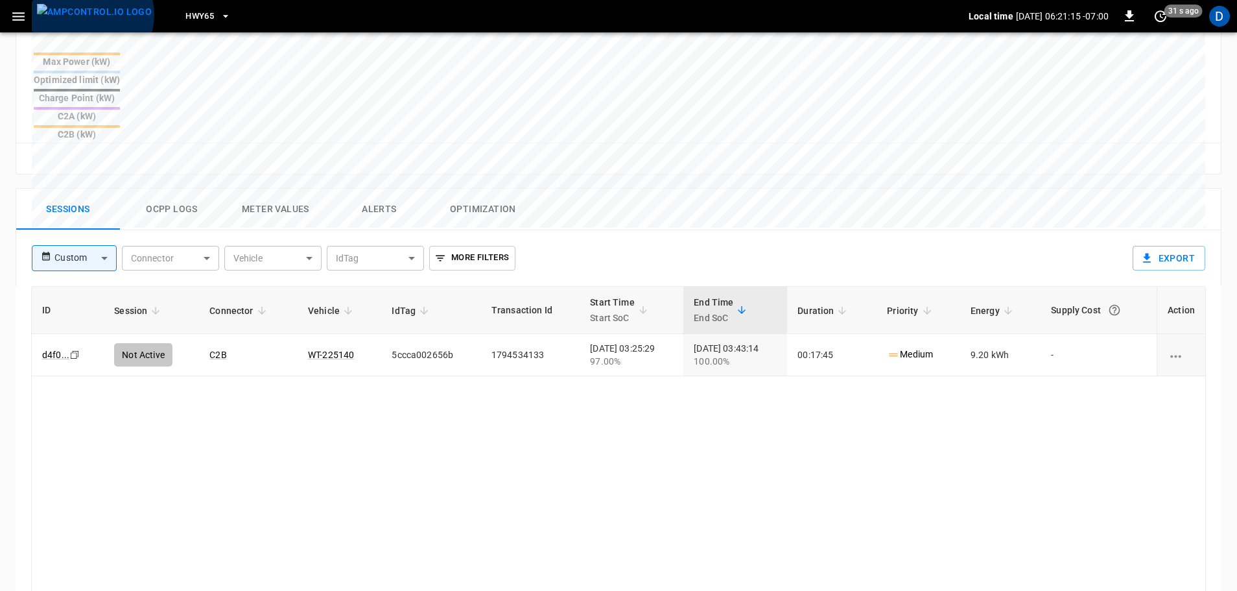 Image resolution: width=1237 pixels, height=591 pixels. What do you see at coordinates (530, 310) in the screenshot?
I see `th: Transaction Id` at bounding box center [530, 310].